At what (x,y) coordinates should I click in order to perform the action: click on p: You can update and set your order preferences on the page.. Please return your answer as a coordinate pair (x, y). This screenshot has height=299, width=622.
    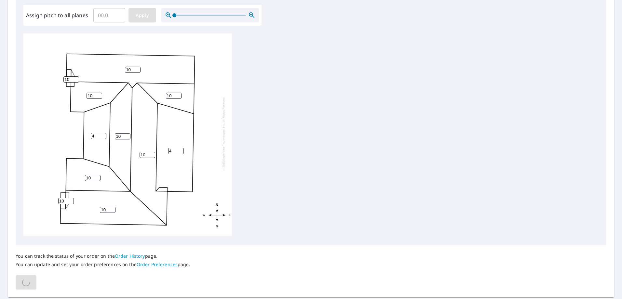
    Looking at the image, I should click on (103, 265).